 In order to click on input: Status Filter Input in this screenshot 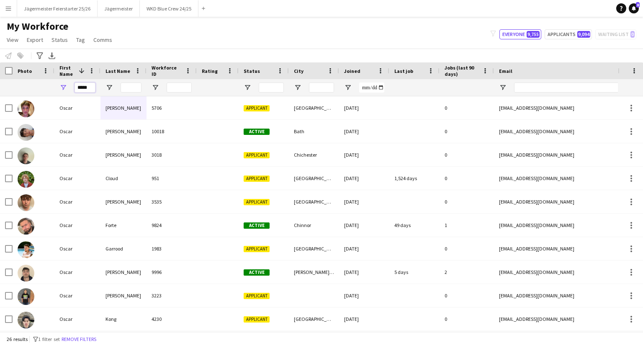, I will do `click(271, 87)`.